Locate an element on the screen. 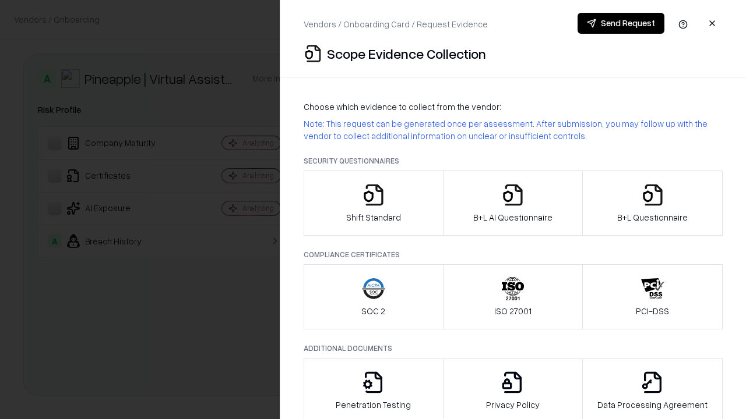 The image size is (746, 419). p: PCI-DSS is located at coordinates (652, 311).